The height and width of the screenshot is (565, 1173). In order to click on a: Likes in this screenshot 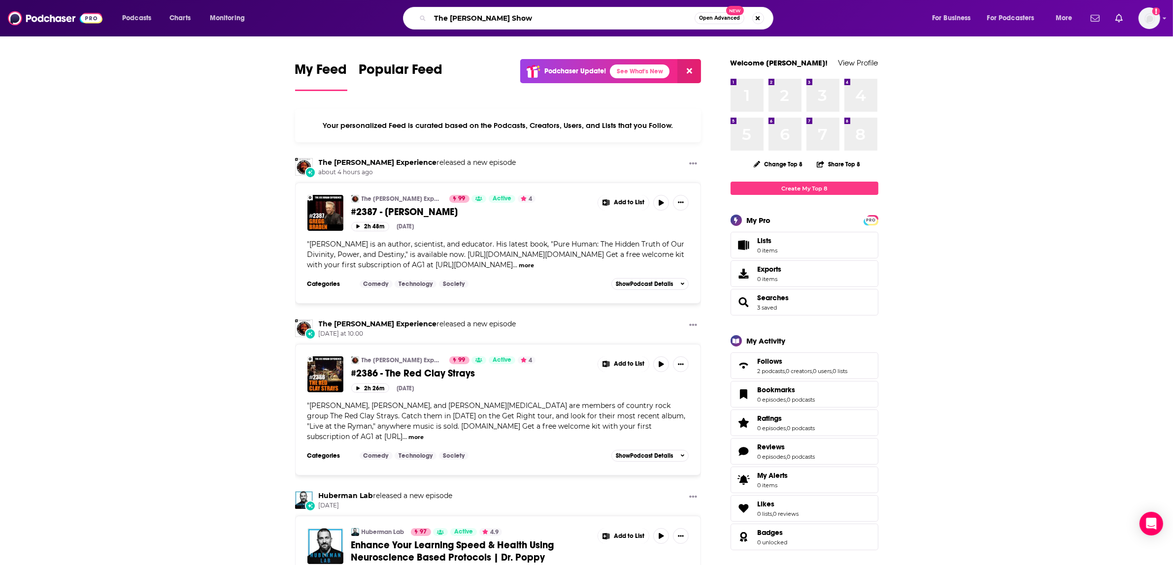, I will do `click(778, 504)`.